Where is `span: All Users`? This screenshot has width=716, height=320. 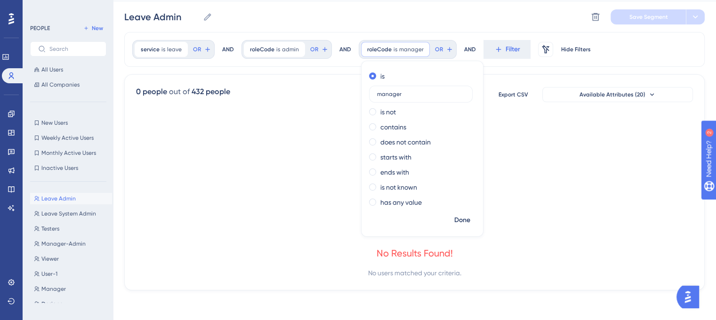 span: All Users is located at coordinates (52, 70).